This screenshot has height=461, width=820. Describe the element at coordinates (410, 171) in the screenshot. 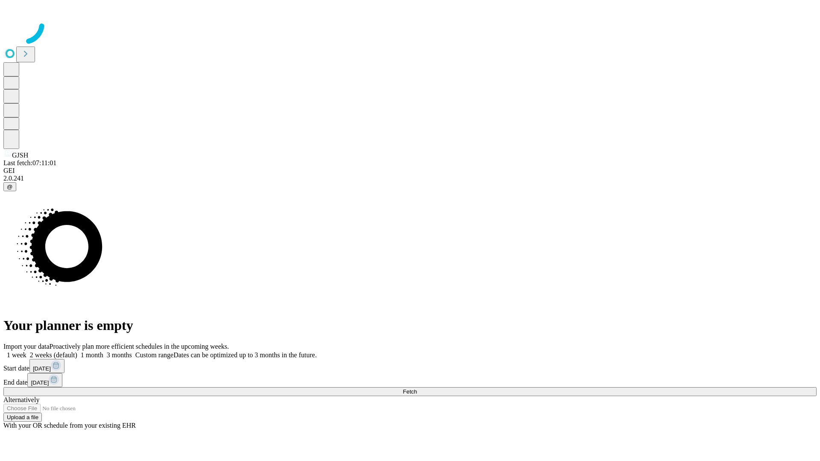

I see `div: GEI` at that location.